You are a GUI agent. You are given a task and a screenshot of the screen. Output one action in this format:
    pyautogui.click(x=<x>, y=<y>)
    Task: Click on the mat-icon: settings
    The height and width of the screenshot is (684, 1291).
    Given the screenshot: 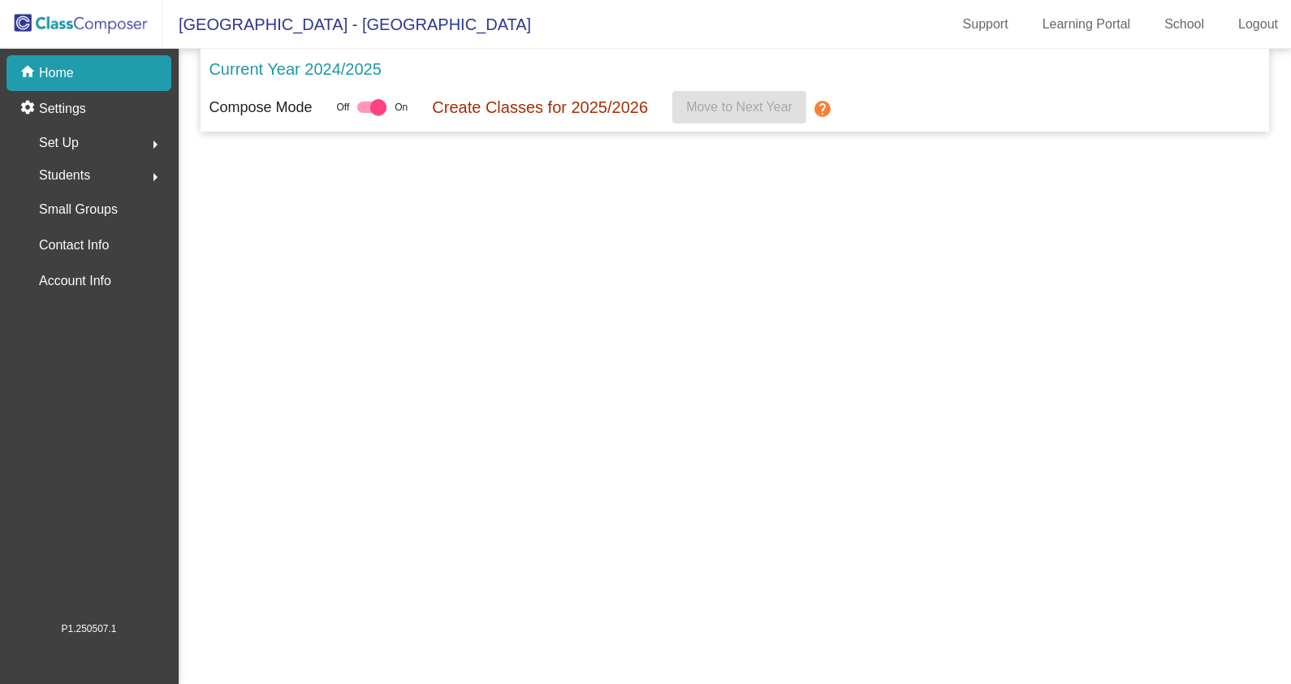 What is the action you would take?
    pyautogui.click(x=29, y=109)
    